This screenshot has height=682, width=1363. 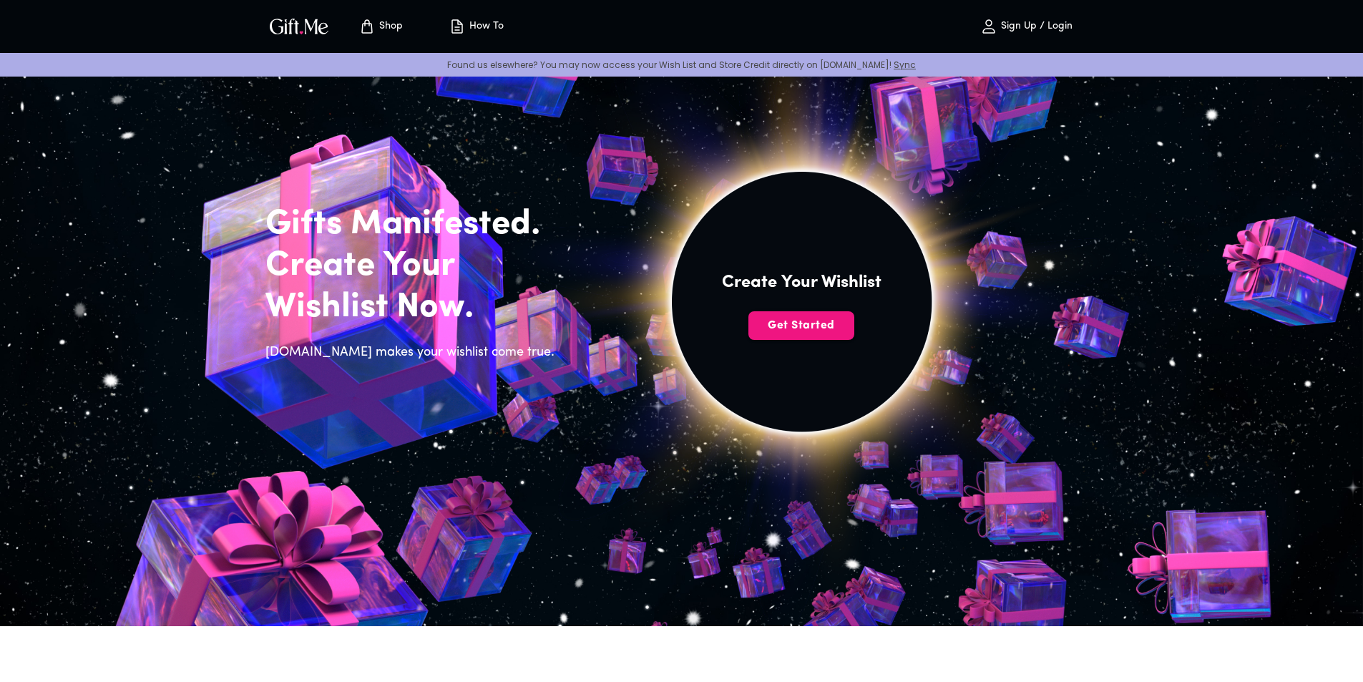 I want to click on a: Sync, so click(x=904, y=64).